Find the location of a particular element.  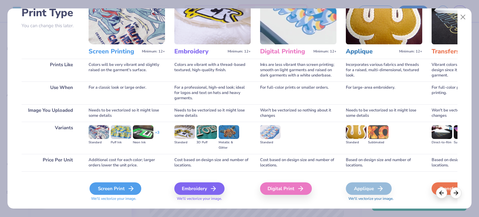

img: Direct-to-film is located at coordinates (442, 132).